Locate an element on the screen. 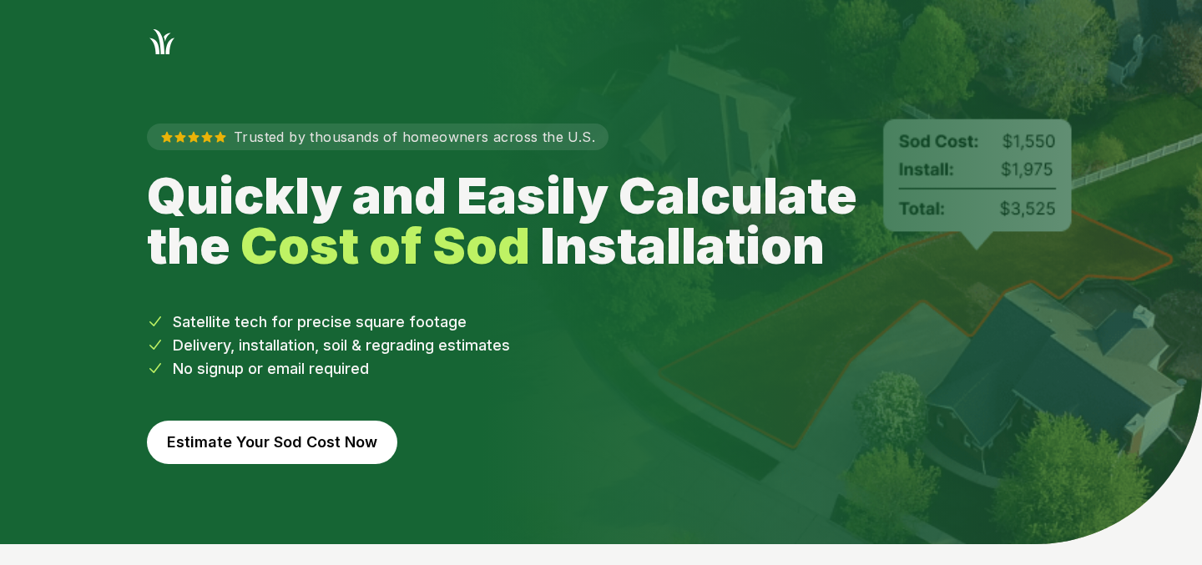 Image resolution: width=1202 pixels, height=565 pixels. button: Estimate Your Sod Cost Now is located at coordinates (272, 442).